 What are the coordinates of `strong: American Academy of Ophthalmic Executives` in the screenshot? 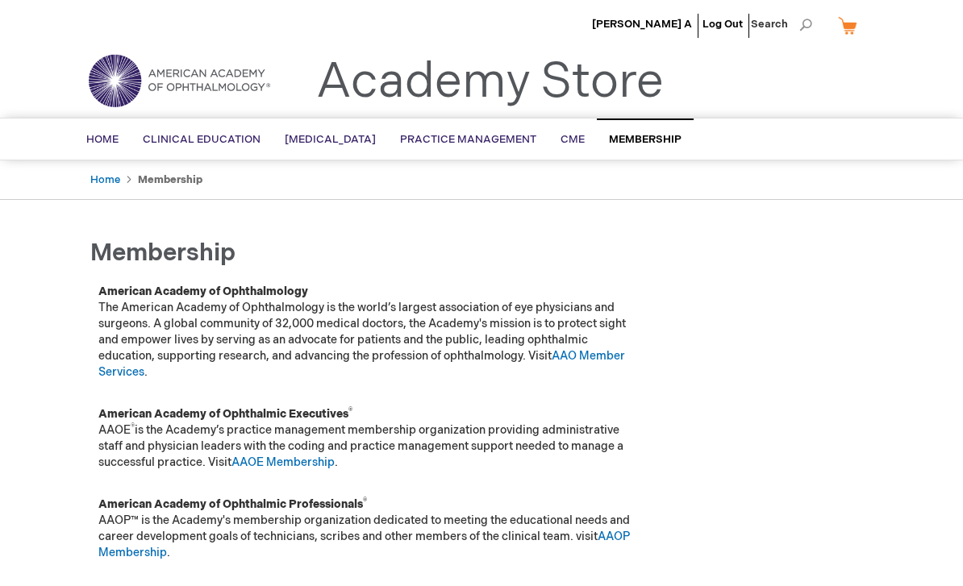 It's located at (225, 414).